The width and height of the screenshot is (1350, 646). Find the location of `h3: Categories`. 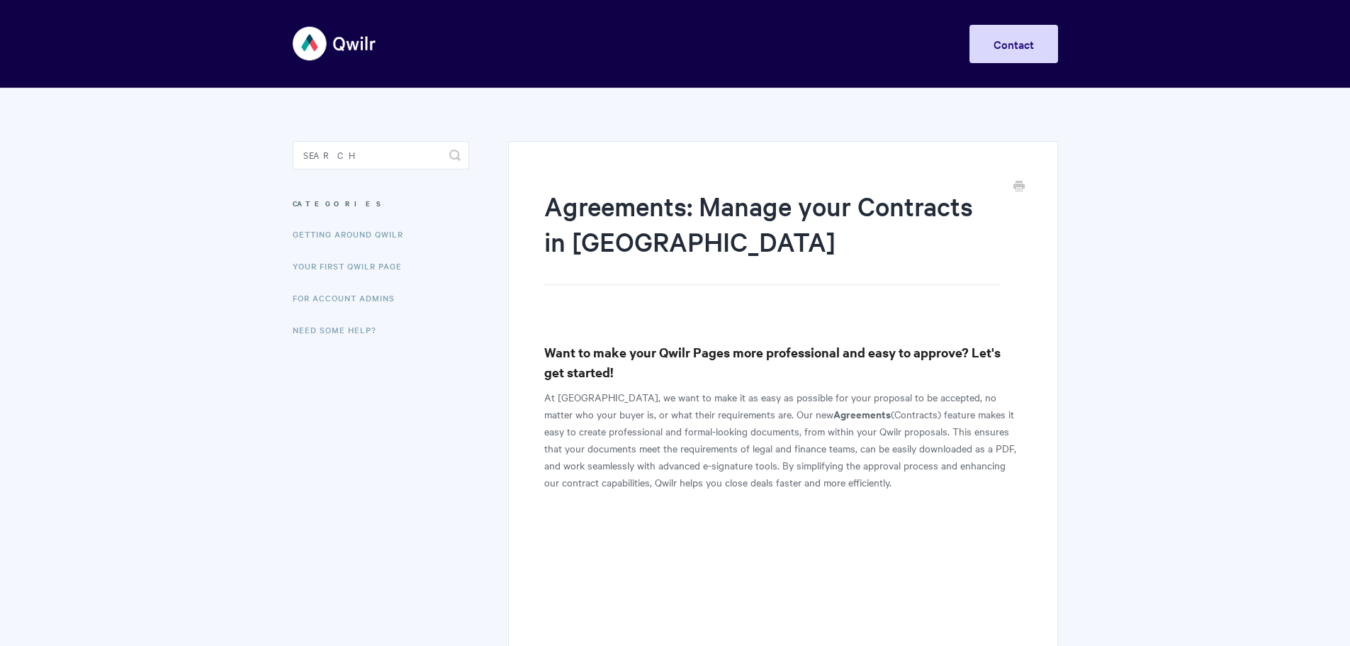

h3: Categories is located at coordinates (381, 203).